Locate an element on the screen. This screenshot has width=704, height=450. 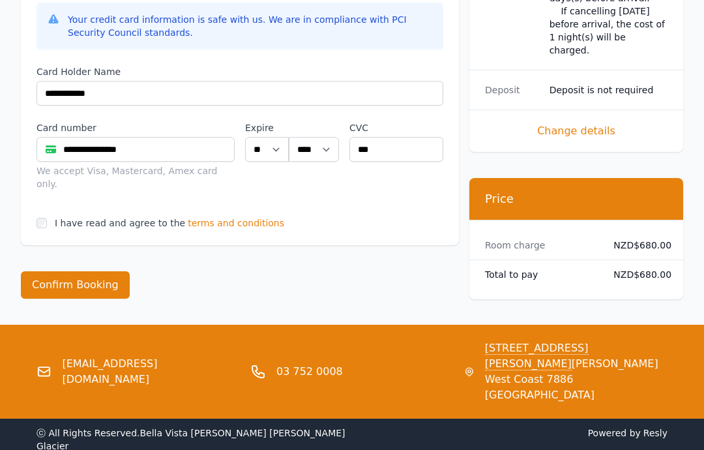
span: Change details is located at coordinates (577, 130).